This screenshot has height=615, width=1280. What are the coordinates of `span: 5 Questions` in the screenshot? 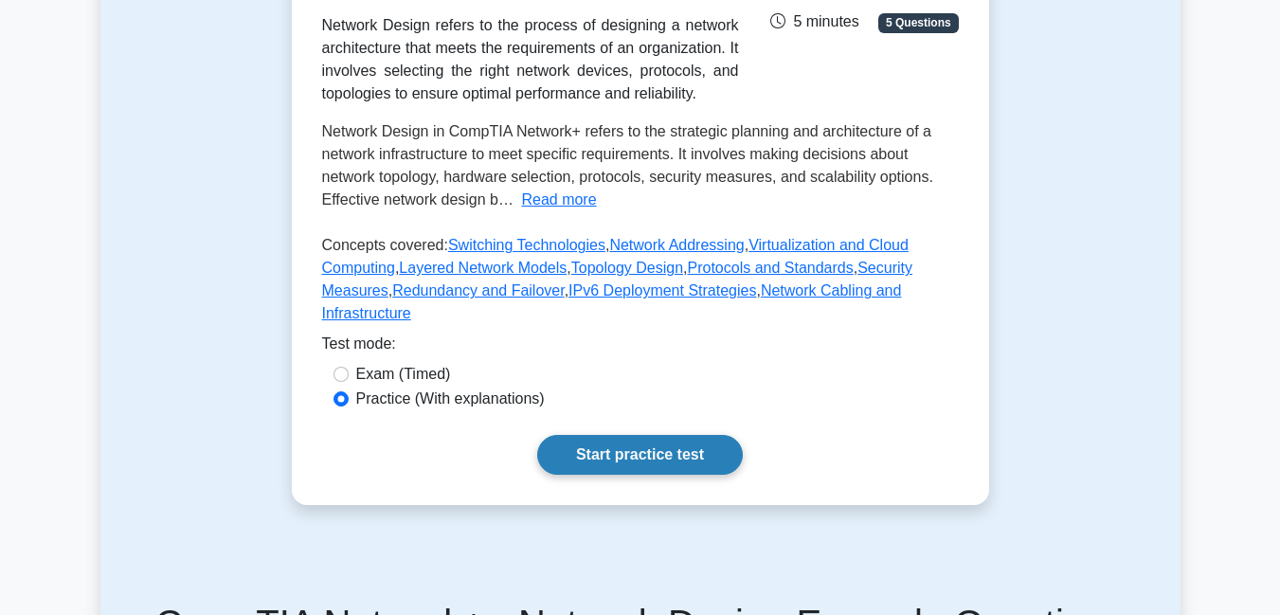 It's located at (918, 23).